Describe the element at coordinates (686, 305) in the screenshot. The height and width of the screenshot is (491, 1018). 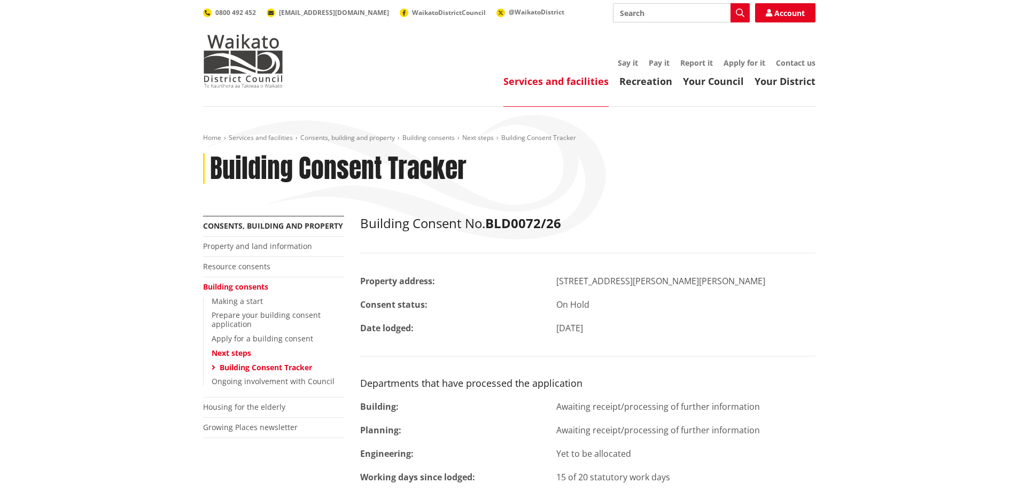
I see `div: On Hold` at that location.